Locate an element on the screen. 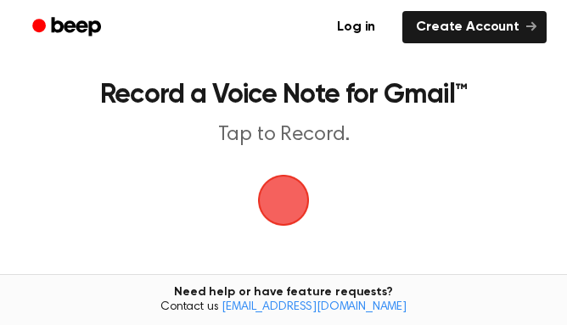 This screenshot has height=325, width=567. a: Log in is located at coordinates (356, 27).